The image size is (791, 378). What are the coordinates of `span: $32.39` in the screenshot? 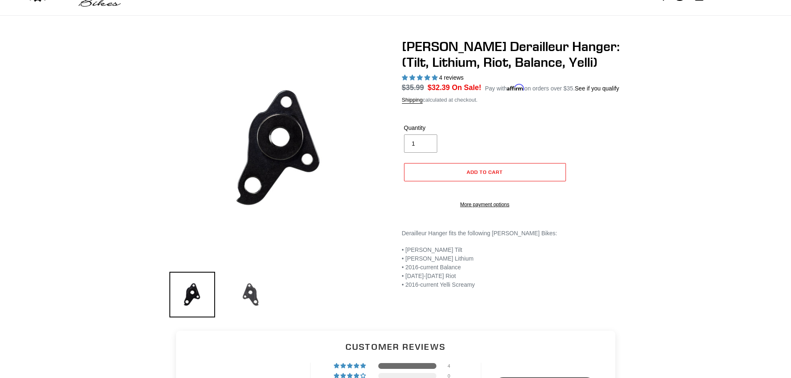 It's located at (439, 88).